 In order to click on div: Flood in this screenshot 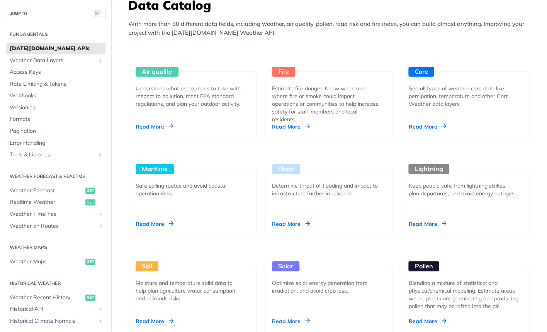, I will do `click(286, 169)`.